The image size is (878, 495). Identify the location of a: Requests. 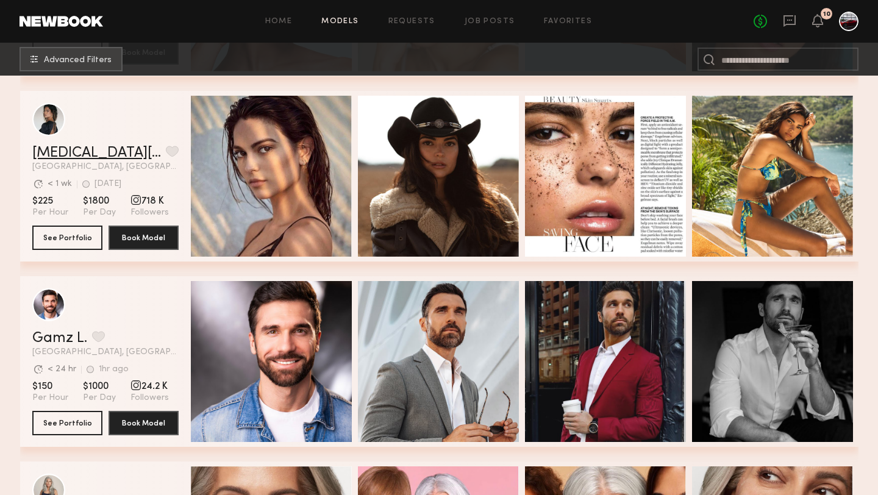
(412, 21).